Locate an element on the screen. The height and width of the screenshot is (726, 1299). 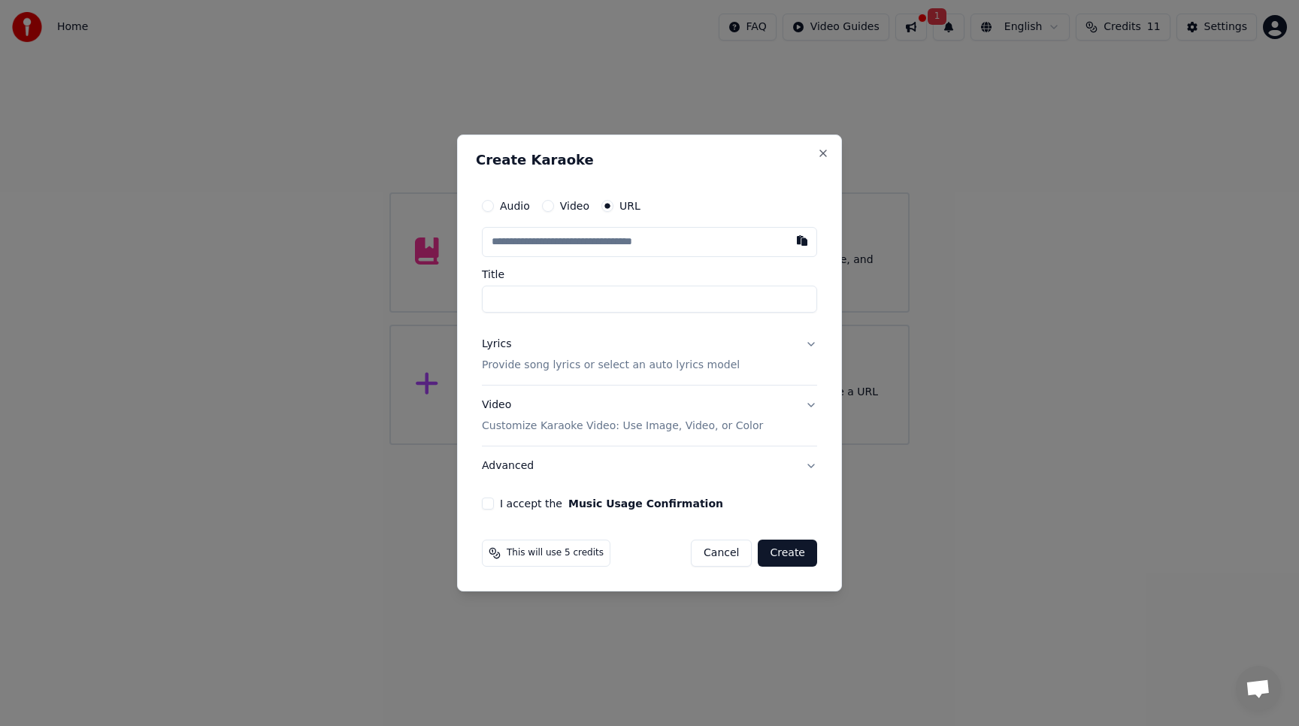
label: I accept the is located at coordinates (611, 504).